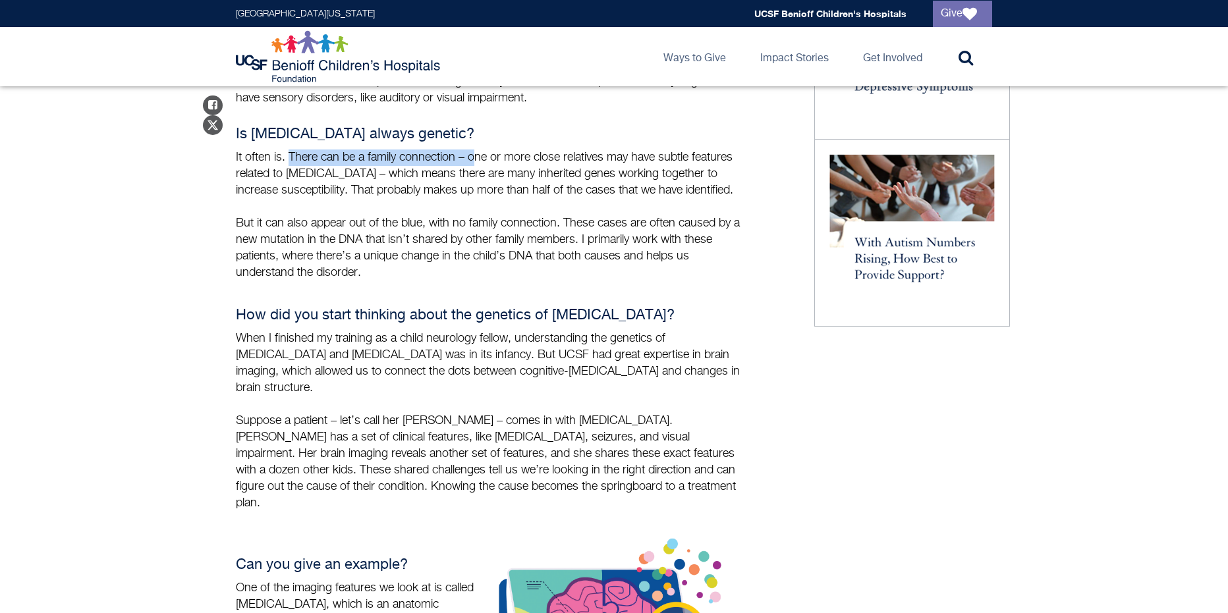 The image size is (1228, 613). Describe the element at coordinates (830, 13) in the screenshot. I see `a: UCSF Benioff Children's Hospitals` at that location.